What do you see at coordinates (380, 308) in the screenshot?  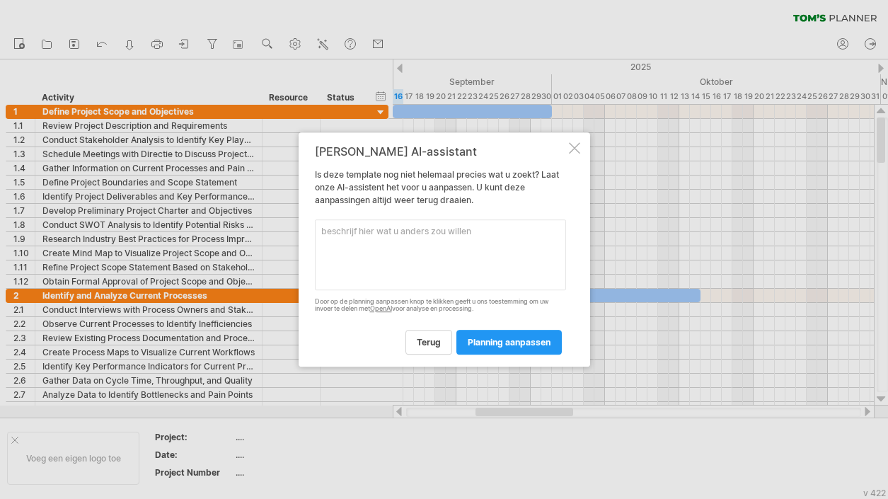 I see `a: OpenAI` at bounding box center [380, 308].